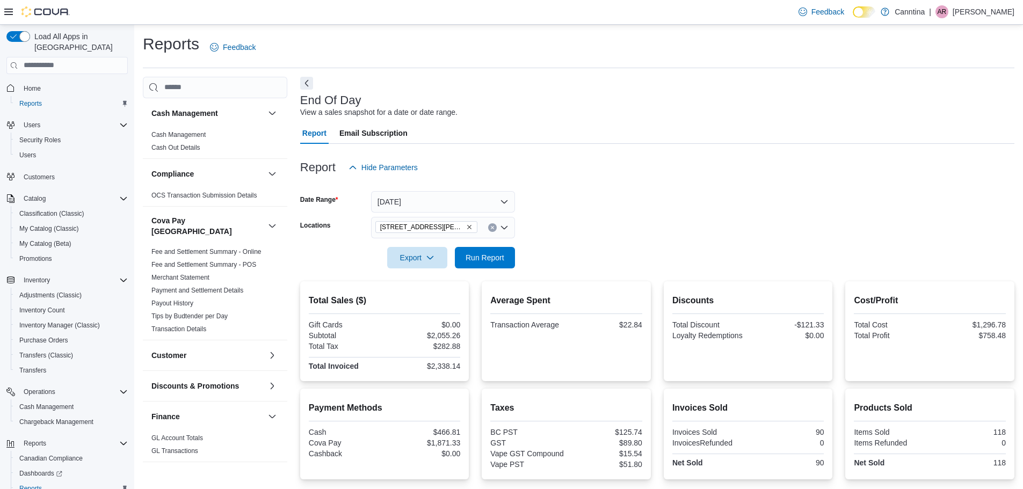 The height and width of the screenshot is (489, 1023). What do you see at coordinates (71, 340) in the screenshot?
I see `button: Purchase Orders` at bounding box center [71, 340].